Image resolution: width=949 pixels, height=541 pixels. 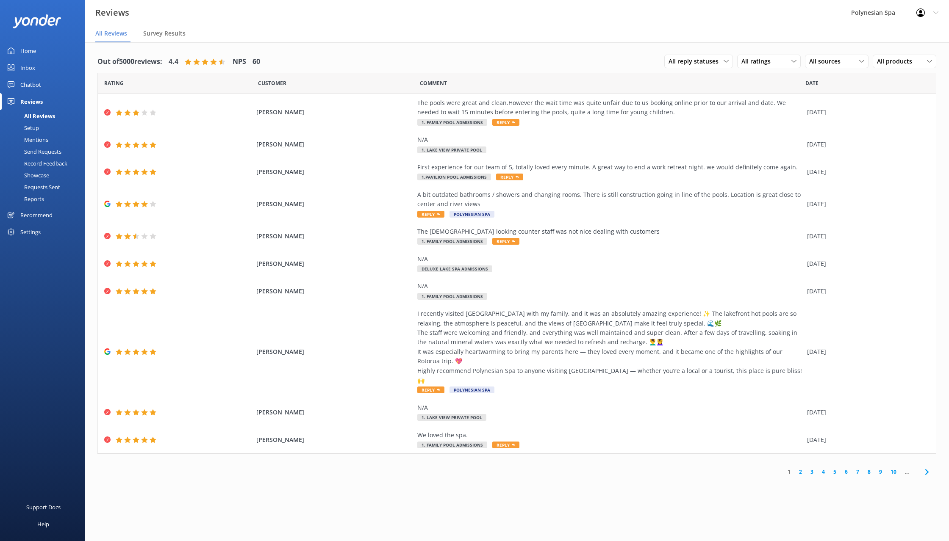 What do you see at coordinates (454, 177) in the screenshot?
I see `span: 1.Pavilion Pool Admissions` at bounding box center [454, 177].